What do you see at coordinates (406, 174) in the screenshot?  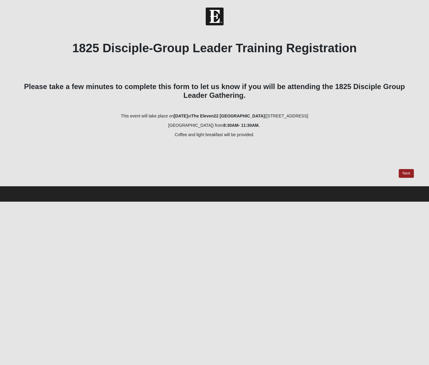 I see `a: Next` at bounding box center [406, 174].